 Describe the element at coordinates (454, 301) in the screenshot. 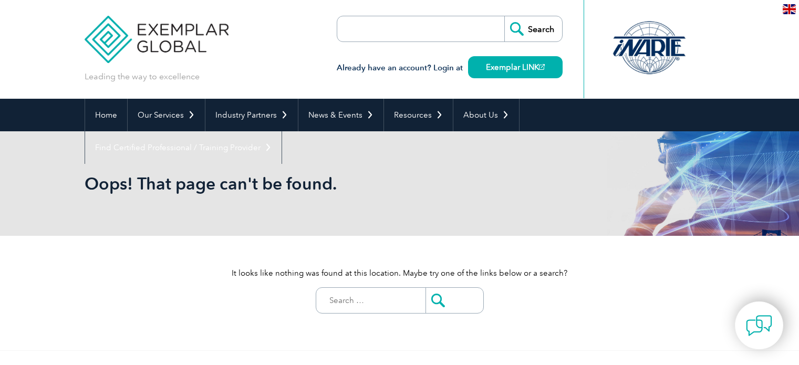

I see `input: Submit` at that location.